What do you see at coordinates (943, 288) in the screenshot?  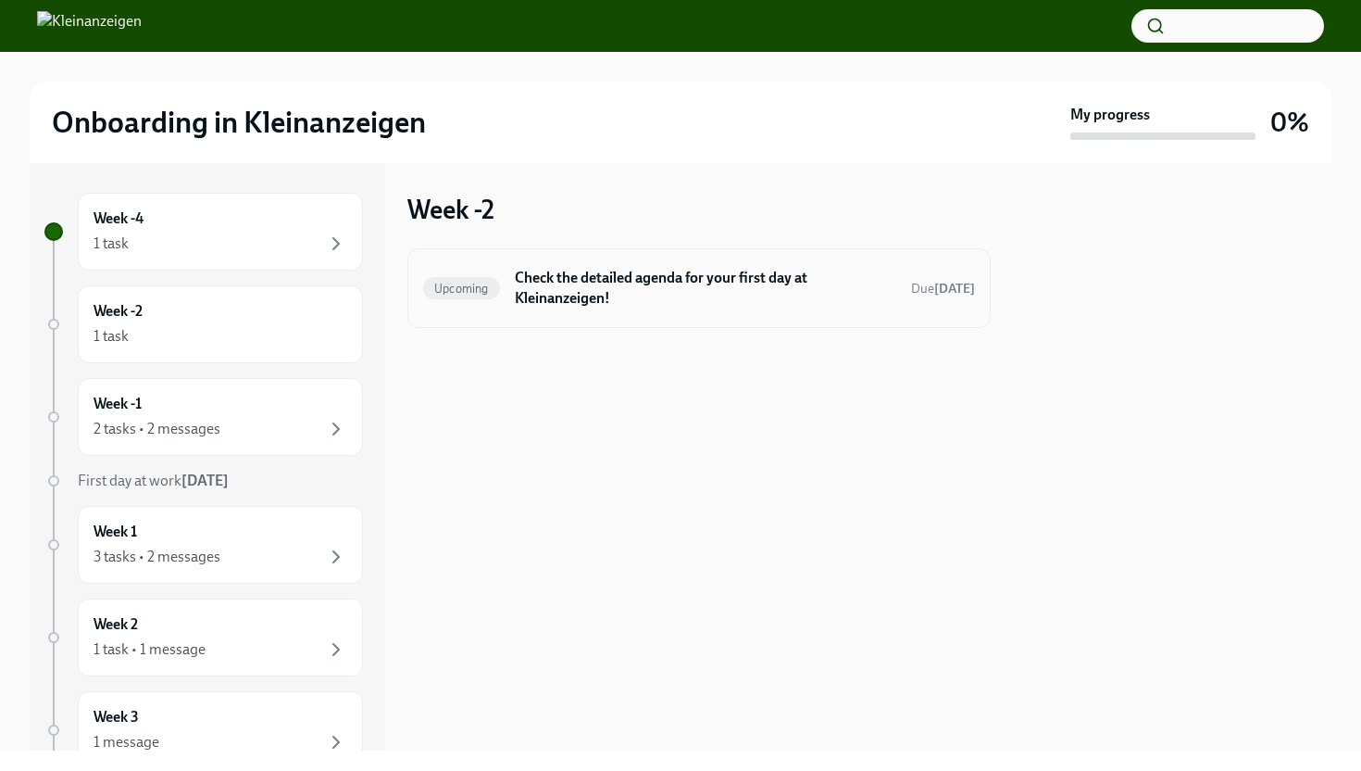 I see `span: September 27th, 2025 09:00` at bounding box center [943, 288].